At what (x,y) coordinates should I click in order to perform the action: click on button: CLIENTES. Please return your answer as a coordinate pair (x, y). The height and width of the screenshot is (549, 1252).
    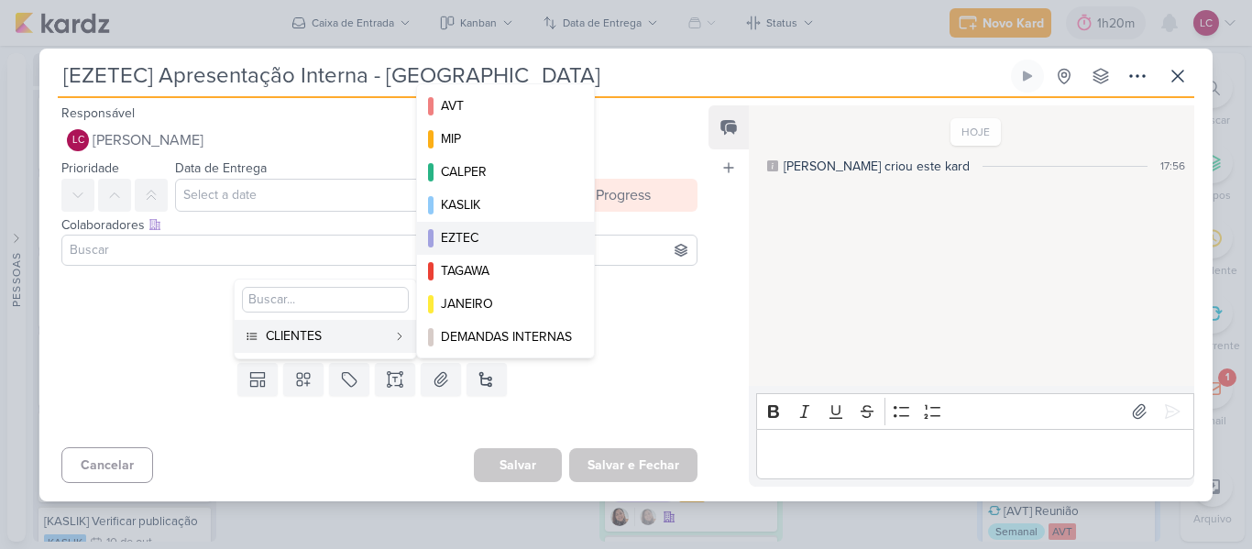
    Looking at the image, I should click on (325, 336).